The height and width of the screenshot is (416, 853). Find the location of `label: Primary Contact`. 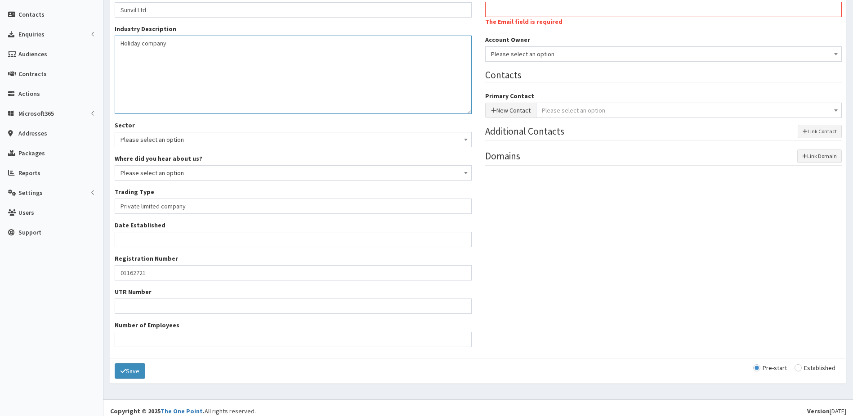

label: Primary Contact is located at coordinates (510, 96).